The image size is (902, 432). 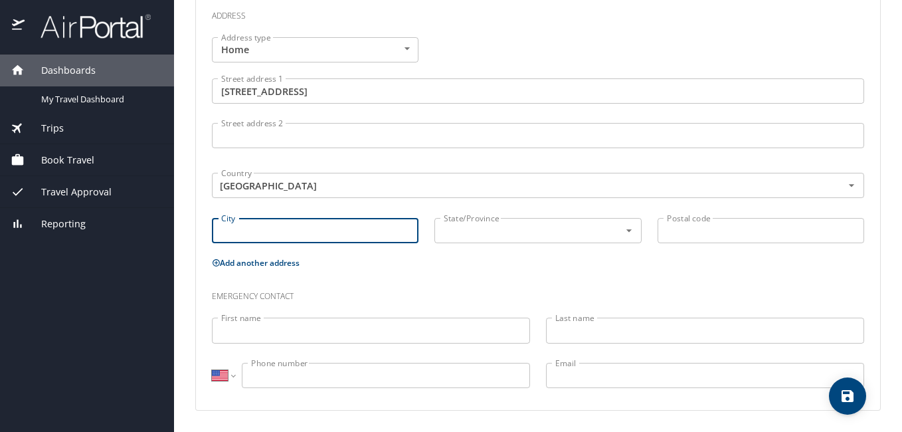 What do you see at coordinates (19, 26) in the screenshot?
I see `img: icon-airportal.png` at bounding box center [19, 26].